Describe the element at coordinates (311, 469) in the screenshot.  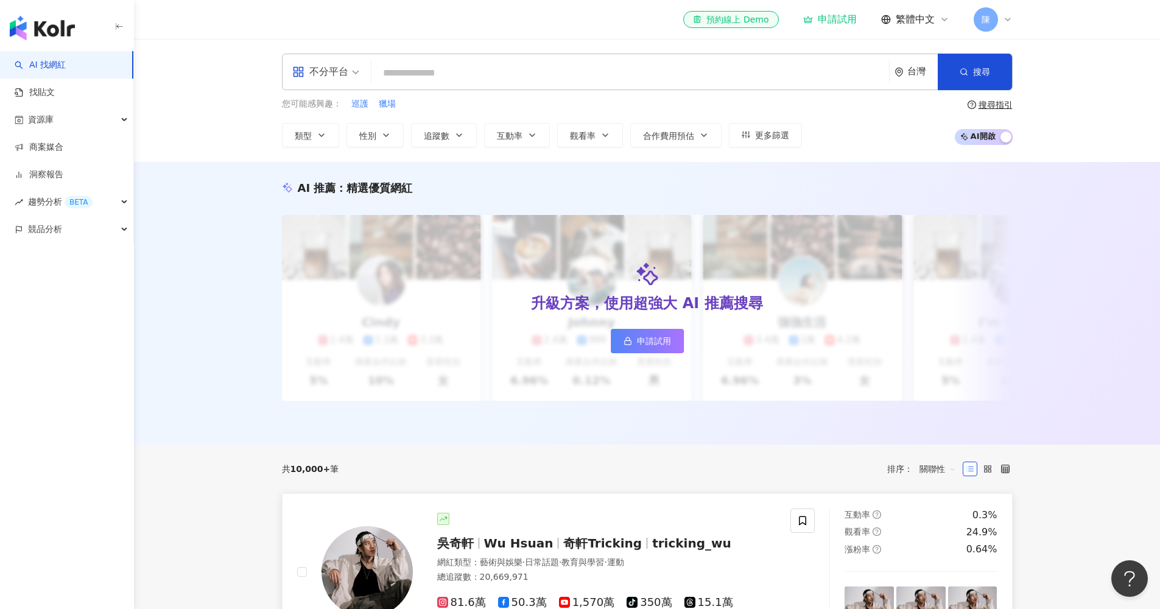
I see `div: 共 筆` at that location.